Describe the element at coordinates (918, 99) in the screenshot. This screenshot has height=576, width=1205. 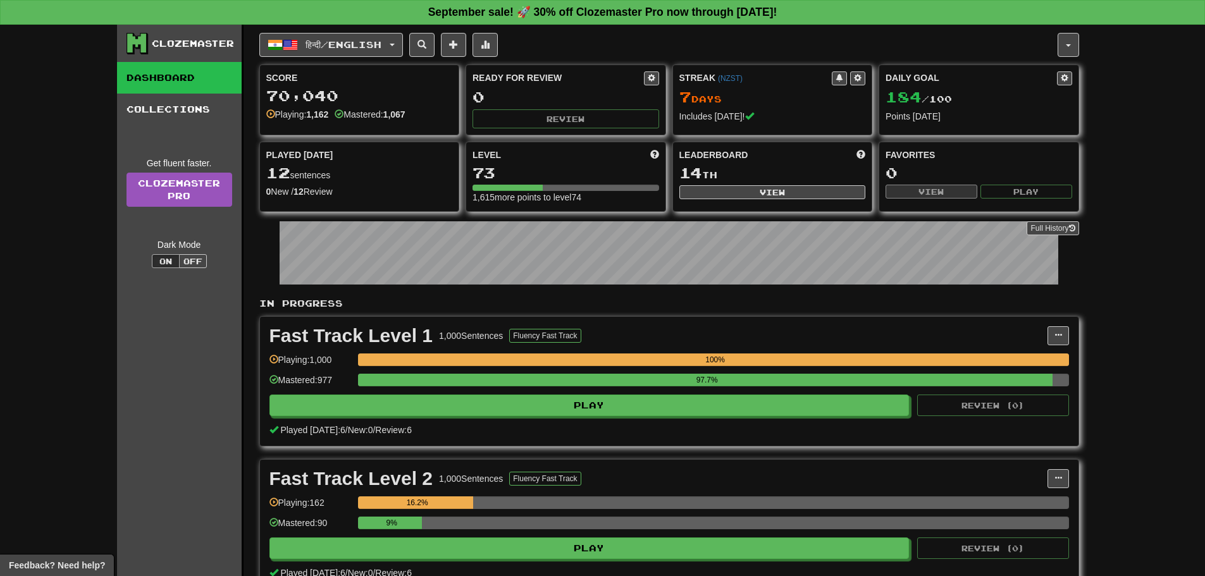
I see `span: / 100` at that location.